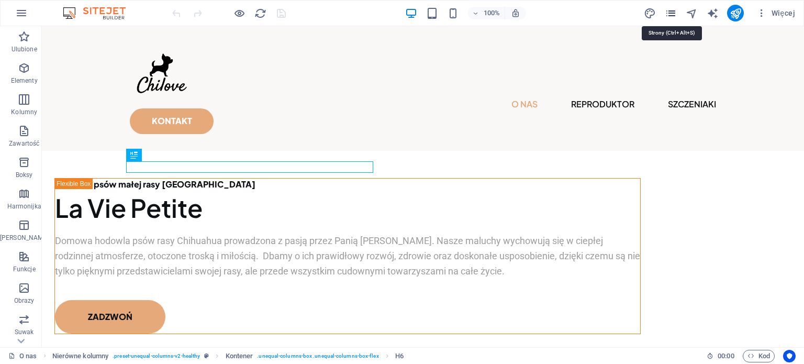 This screenshot has width=804, height=364. Describe the element at coordinates (736, 13) in the screenshot. I see `button: publish` at that location.